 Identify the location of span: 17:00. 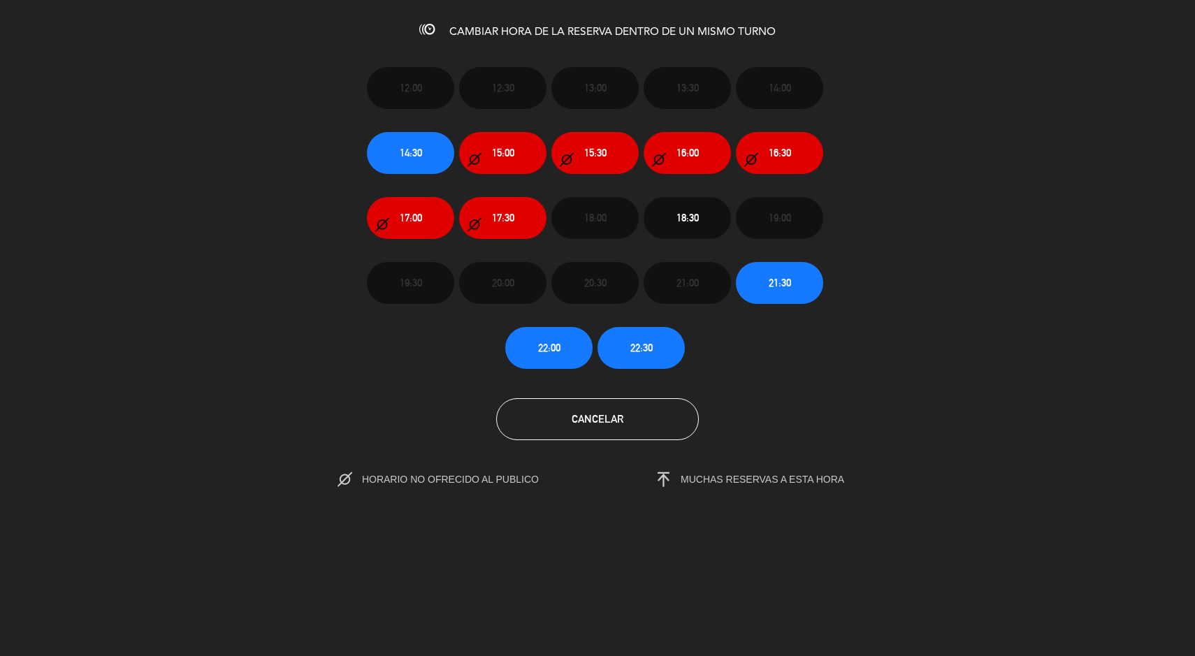
(411, 217).